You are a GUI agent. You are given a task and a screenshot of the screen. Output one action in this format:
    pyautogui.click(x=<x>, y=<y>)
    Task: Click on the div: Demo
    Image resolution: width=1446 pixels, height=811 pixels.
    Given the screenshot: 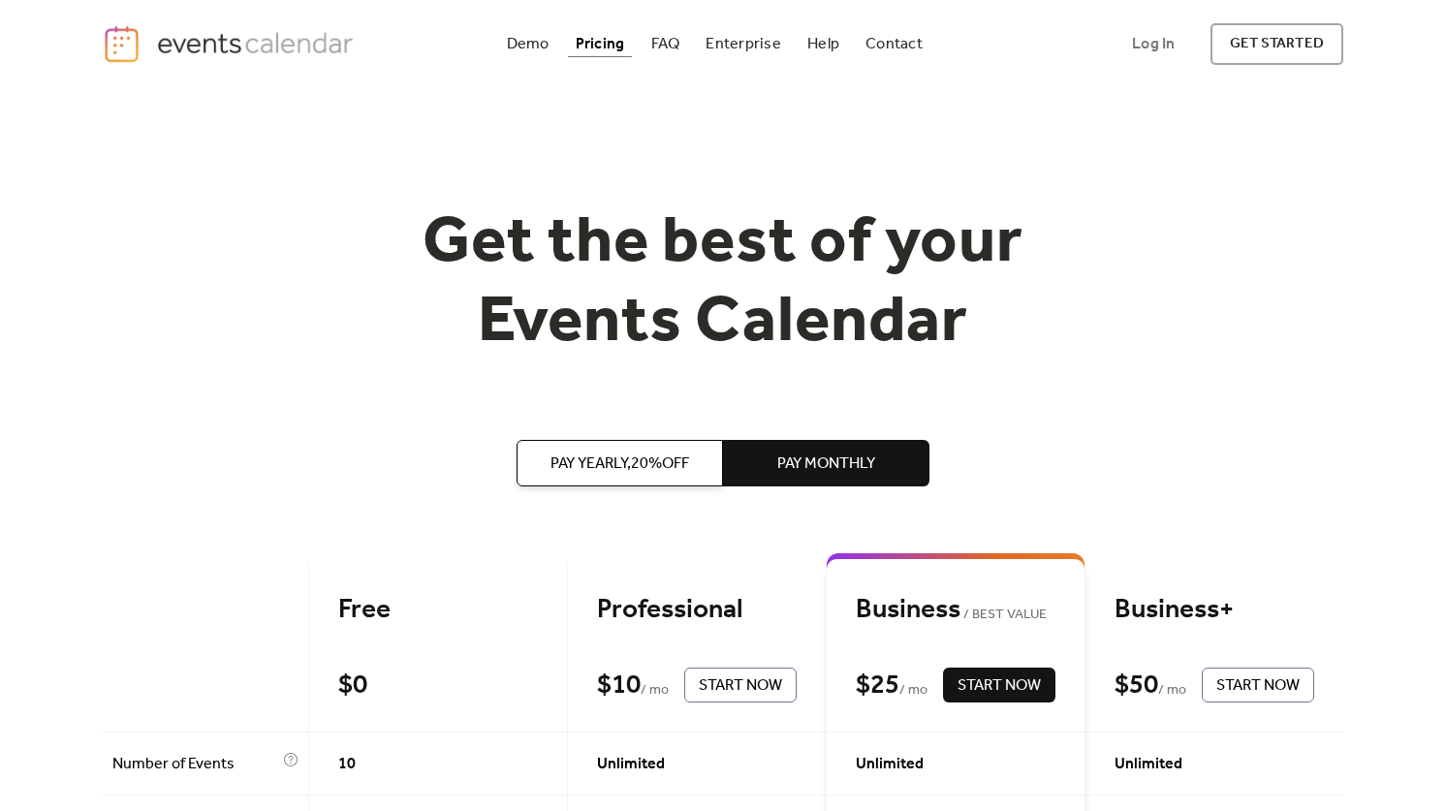 What is the action you would take?
    pyautogui.click(x=528, y=44)
    